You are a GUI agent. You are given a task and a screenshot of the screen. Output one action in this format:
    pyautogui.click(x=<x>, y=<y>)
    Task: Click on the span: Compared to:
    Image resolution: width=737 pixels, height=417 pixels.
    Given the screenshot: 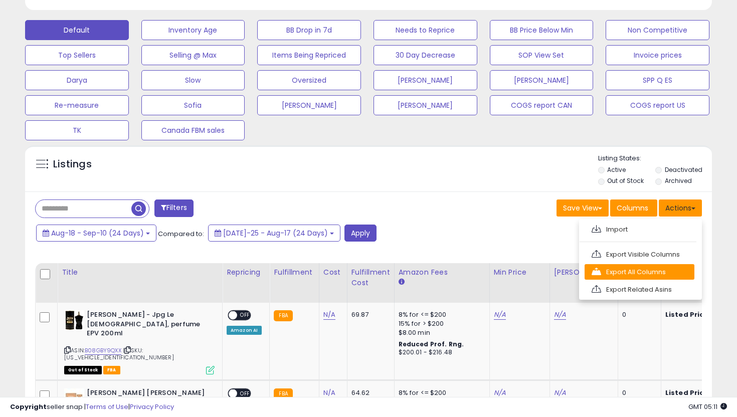 What is the action you would take?
    pyautogui.click(x=181, y=234)
    